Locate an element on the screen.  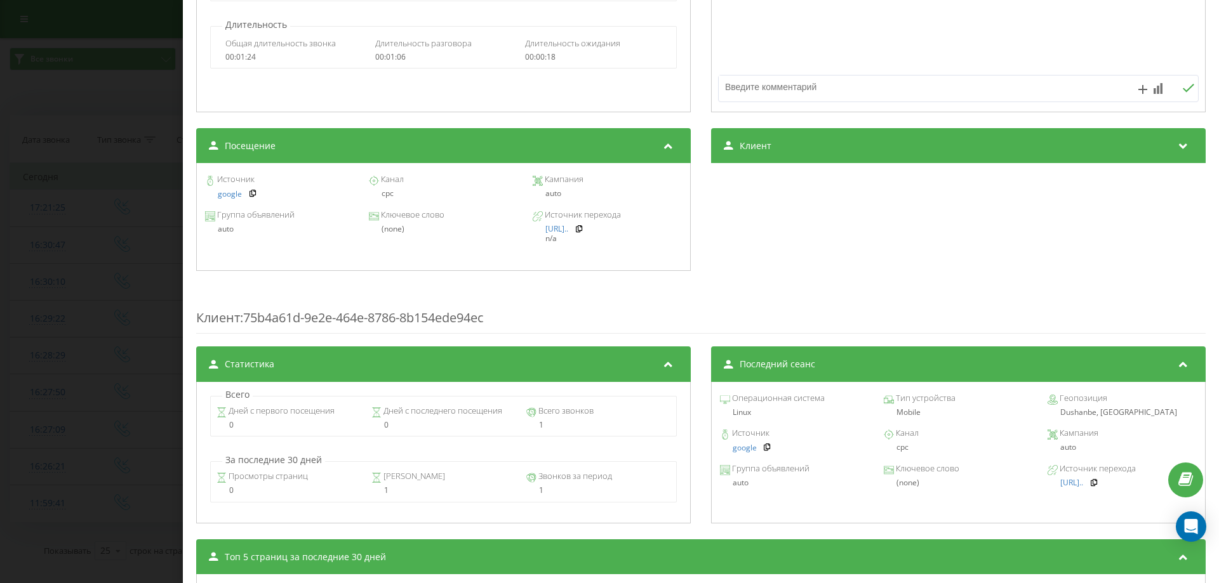
div: 00:00:18 is located at coordinates (593, 57).